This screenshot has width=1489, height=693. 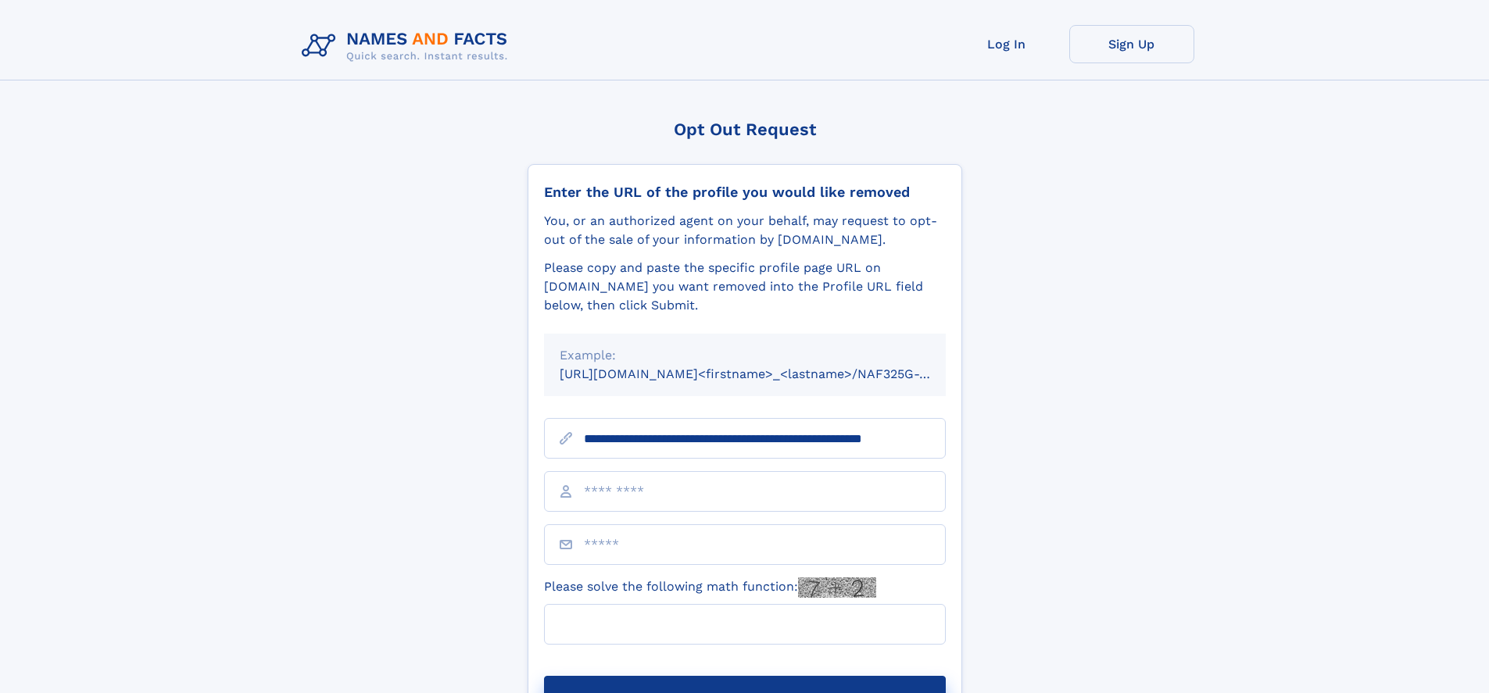 I want to click on a: Sign Up, so click(x=1132, y=44).